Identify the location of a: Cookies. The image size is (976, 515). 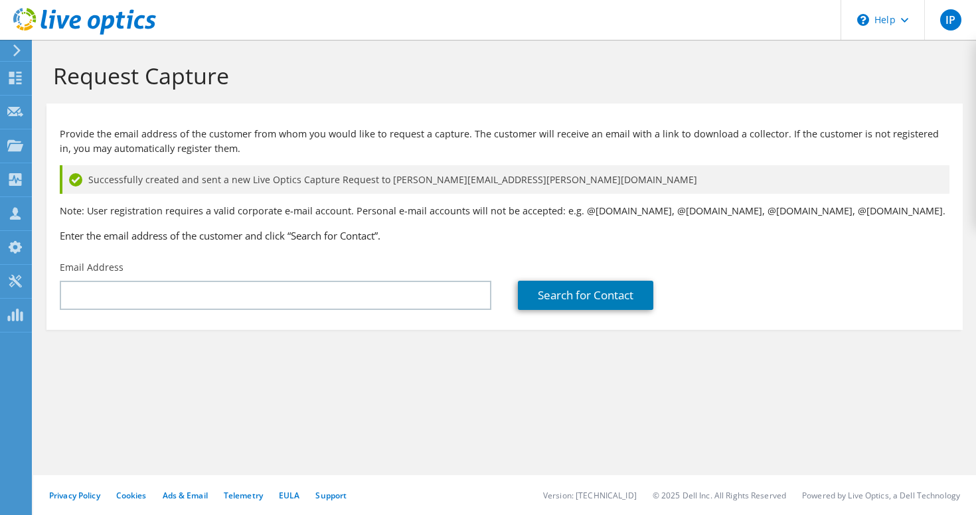
(131, 495).